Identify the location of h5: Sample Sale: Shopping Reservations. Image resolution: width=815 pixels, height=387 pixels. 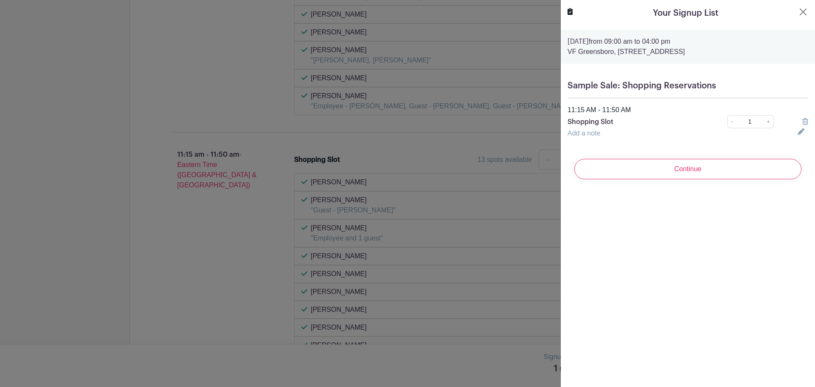
(688, 86).